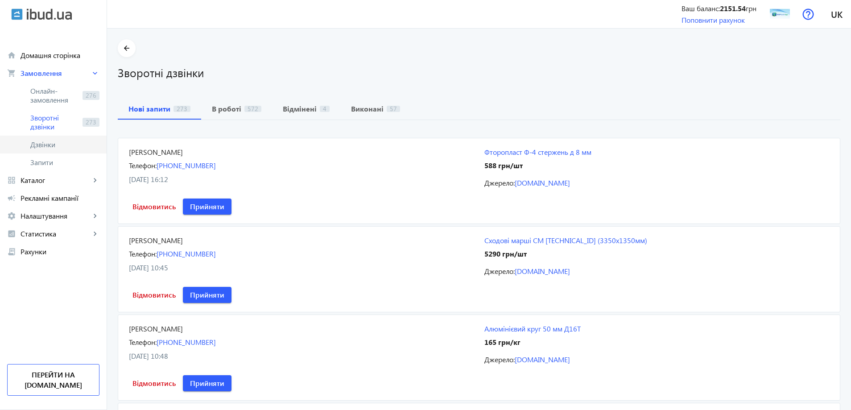  Describe the element at coordinates (393, 109) in the screenshot. I see `span: 57` at that location.